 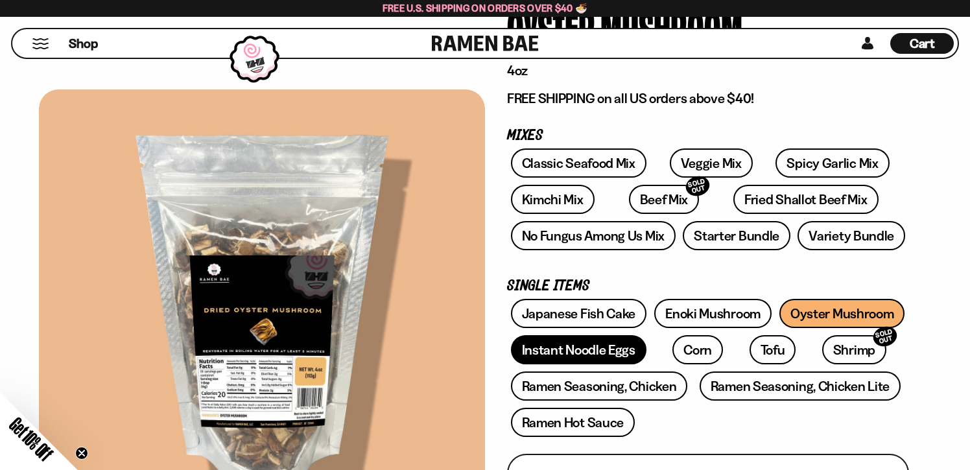 I want to click on a: Classic Seafood Mix, so click(x=578, y=163).